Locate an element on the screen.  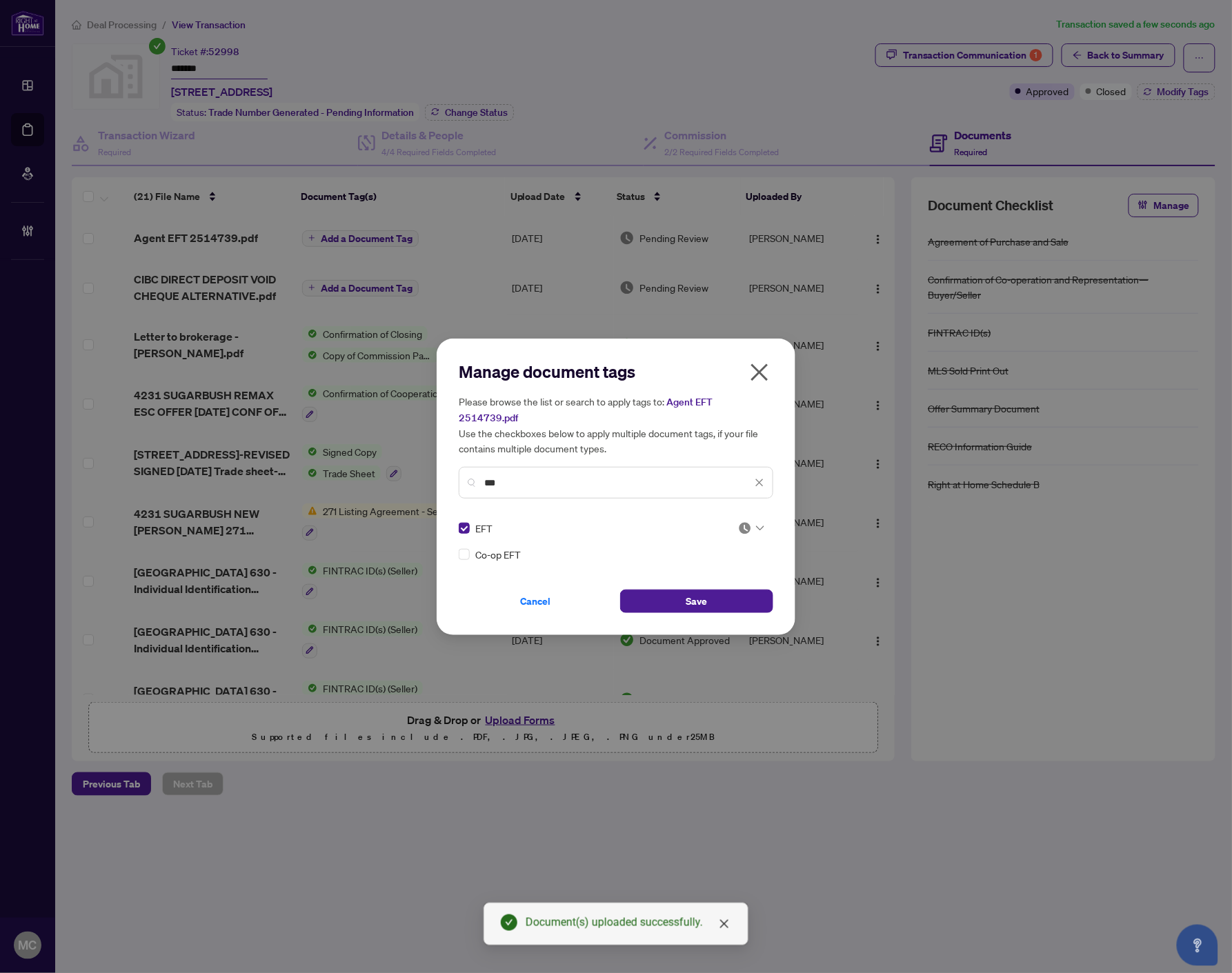
span: Co-op EFT is located at coordinates (498, 554).